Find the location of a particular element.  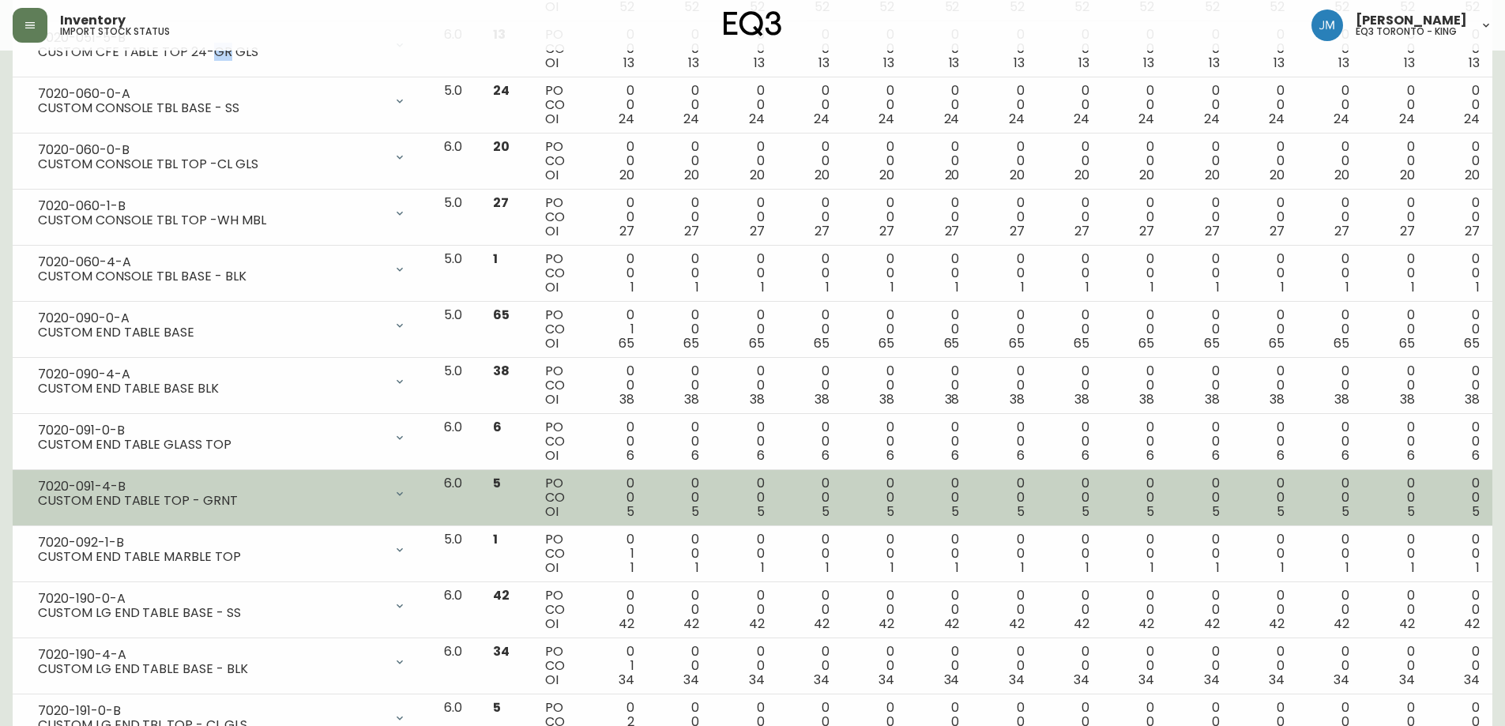

div: CUSTOM LG END TABLE BASE - BLK is located at coordinates (211, 669).